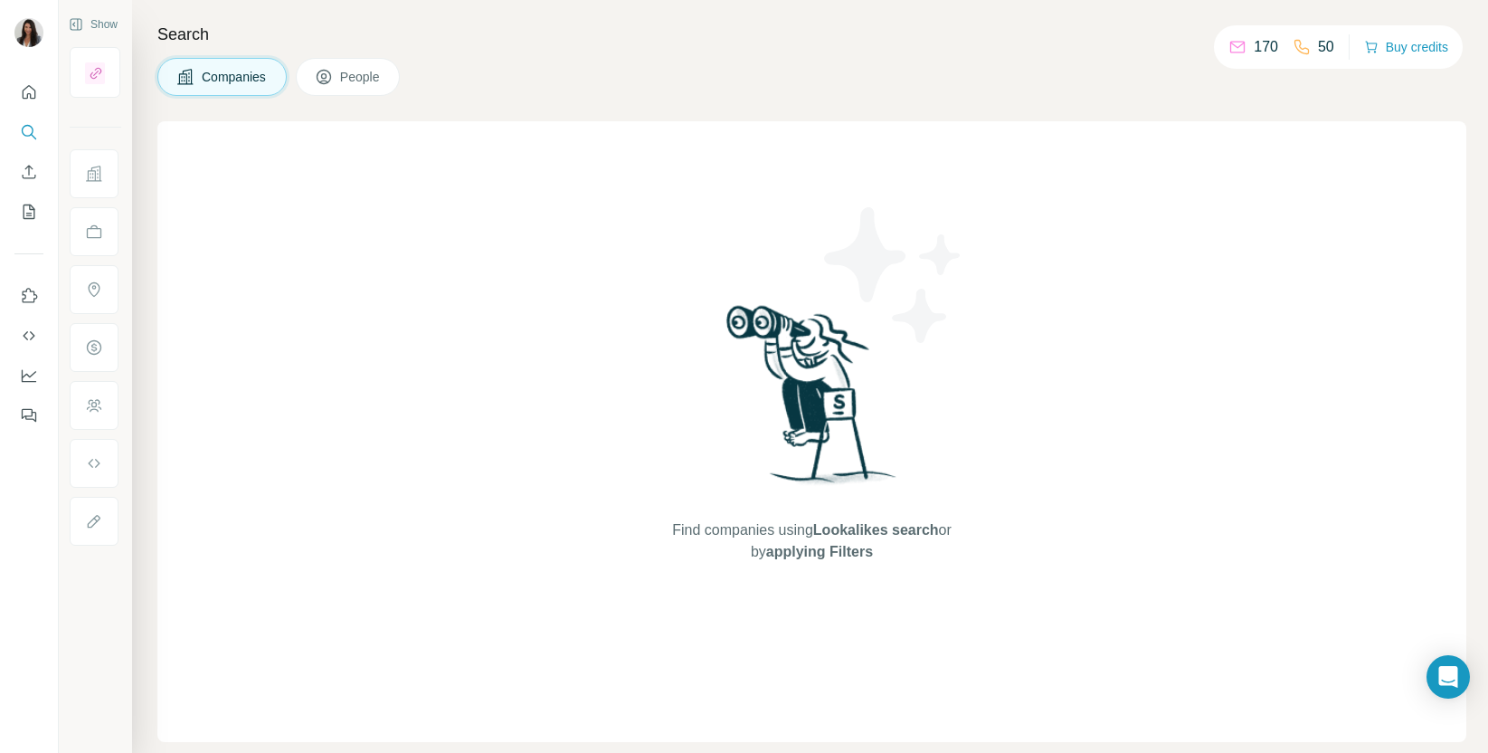  What do you see at coordinates (894, 275) in the screenshot?
I see `img: Surfe Illustration - Stars` at bounding box center [894, 275].